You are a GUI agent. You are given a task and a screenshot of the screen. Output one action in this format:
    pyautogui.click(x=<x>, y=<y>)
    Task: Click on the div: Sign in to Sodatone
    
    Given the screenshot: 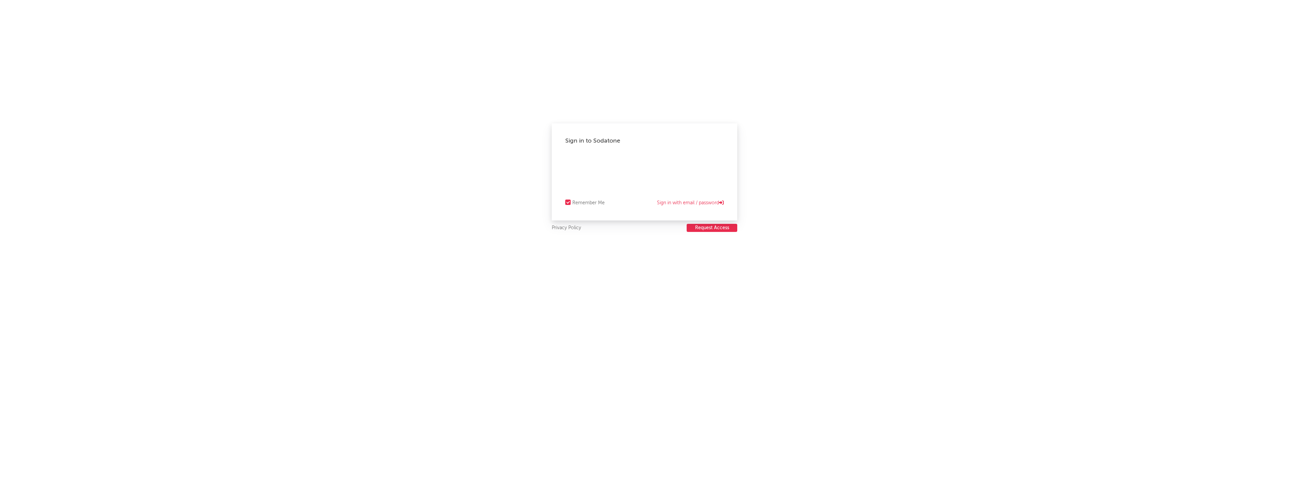 What is the action you would take?
    pyautogui.click(x=645, y=141)
    